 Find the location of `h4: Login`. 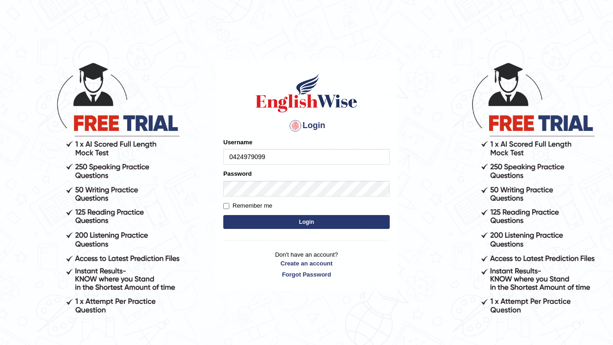

h4: Login is located at coordinates (306, 126).